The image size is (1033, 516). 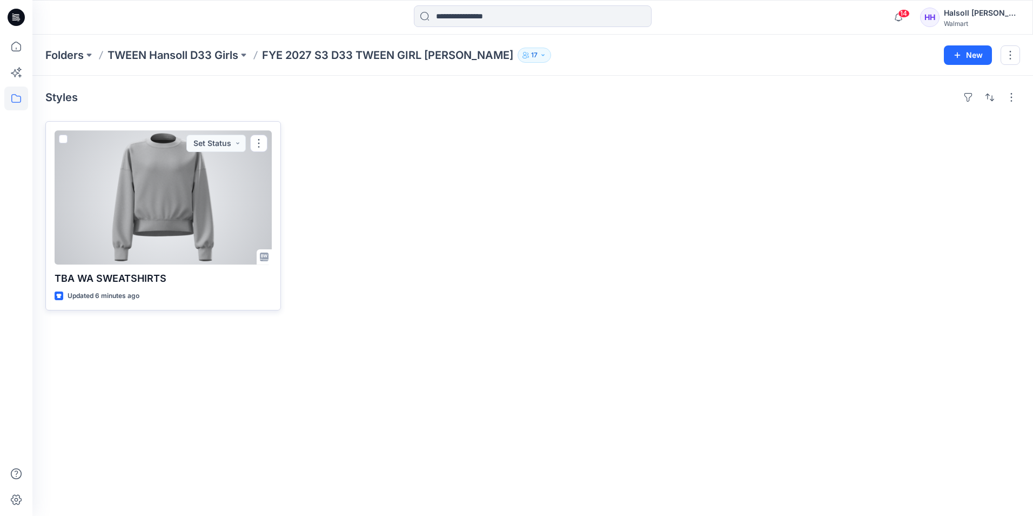 What do you see at coordinates (103, 296) in the screenshot?
I see `p: Updated 6 minutes ago` at bounding box center [103, 296].